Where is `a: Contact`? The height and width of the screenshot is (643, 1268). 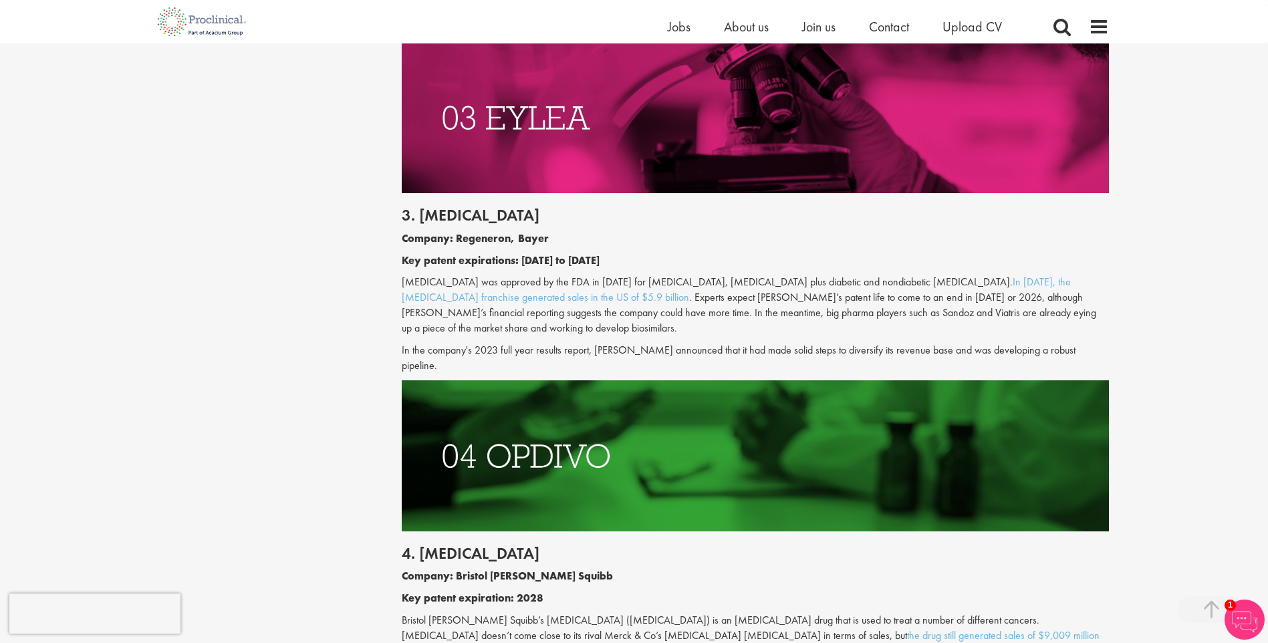 a: Contact is located at coordinates (889, 27).